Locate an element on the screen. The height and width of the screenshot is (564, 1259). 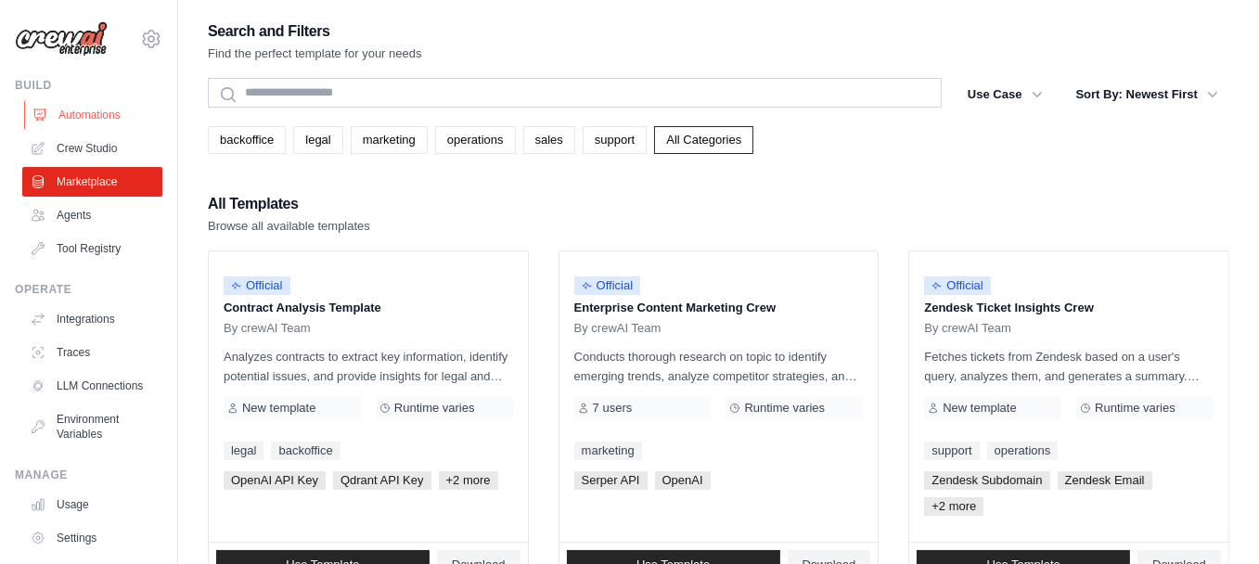
p: Fetches tickets from Zendesk based on a user's query, analyzes them, and generates a summary. Out... is located at coordinates (1069, 366).